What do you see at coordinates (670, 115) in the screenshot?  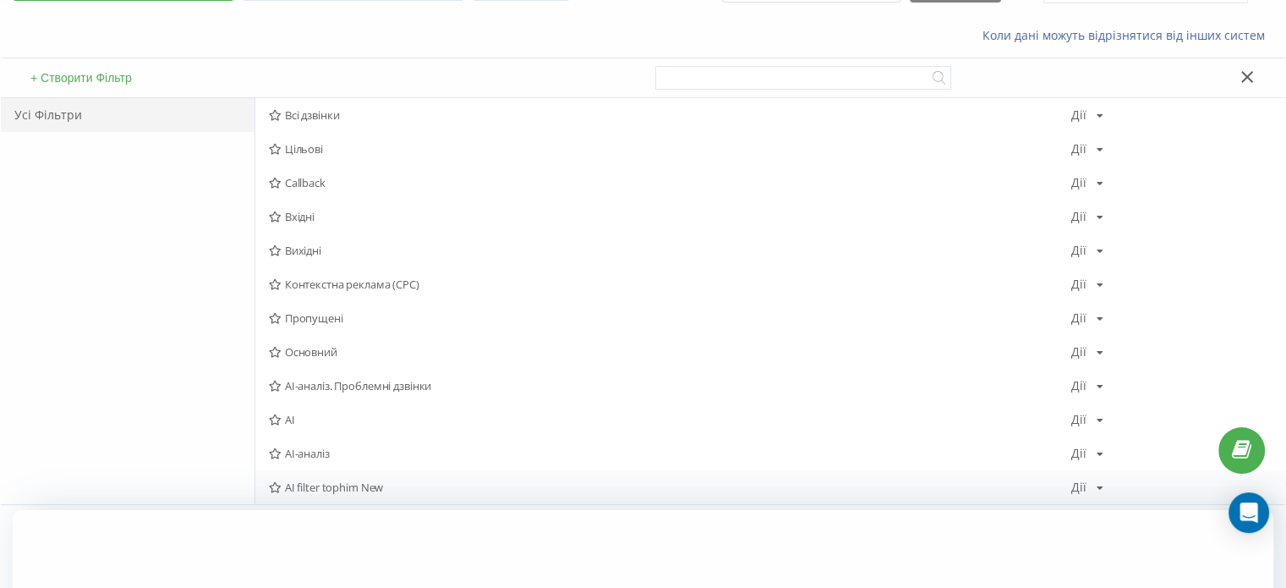 I see `span: Всі дзвінки` at bounding box center [670, 115].